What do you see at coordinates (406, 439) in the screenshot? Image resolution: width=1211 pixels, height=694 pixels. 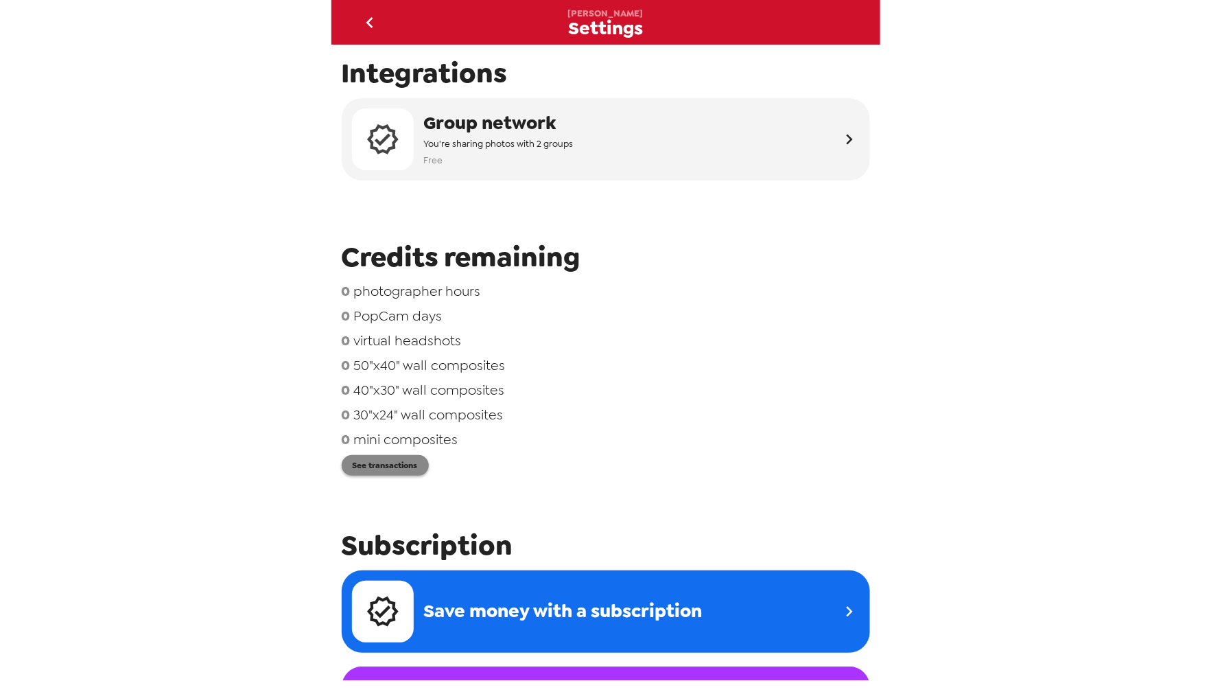 I see `span: mini composites` at bounding box center [406, 439].